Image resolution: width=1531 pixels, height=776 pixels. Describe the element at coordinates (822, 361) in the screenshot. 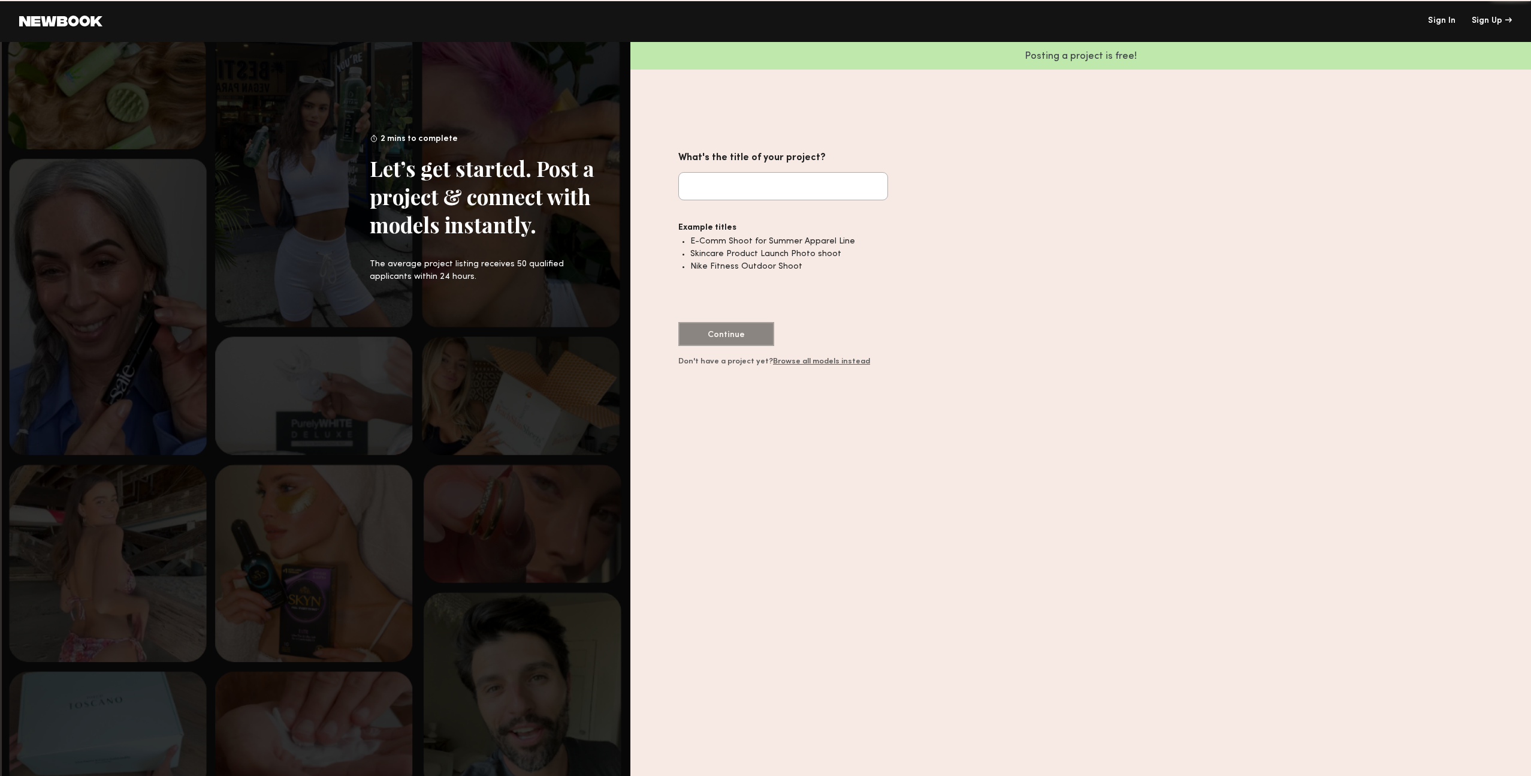

I see `a: Browse all models instead` at that location.